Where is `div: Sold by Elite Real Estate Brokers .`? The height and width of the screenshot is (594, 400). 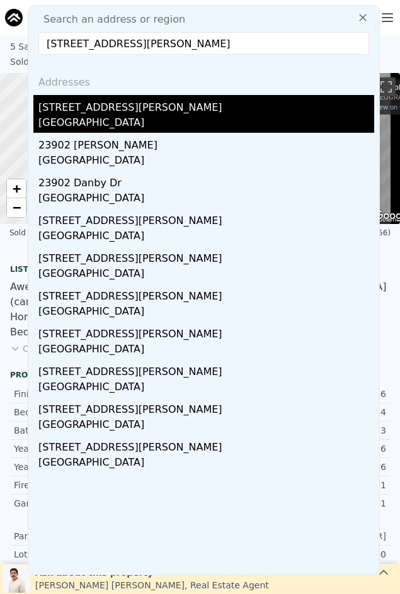 div: Sold by Elite Real Estate Brokers . is located at coordinates (70, 233).